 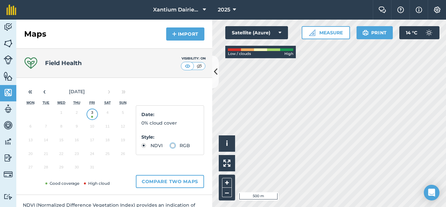 I want to click on div: Visibility: On, so click(x=193, y=58).